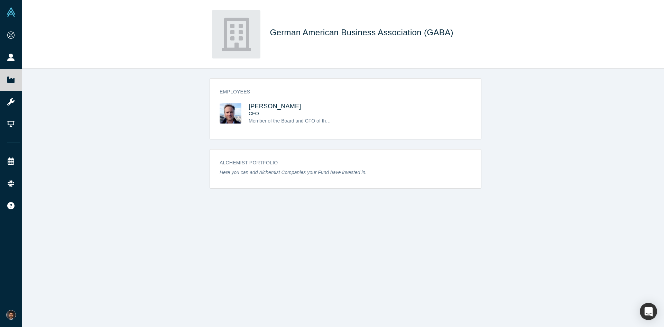 The height and width of the screenshot is (327, 664). Describe the element at coordinates (236, 34) in the screenshot. I see `img: German American Business Association (GABA)'s Logo` at that location.